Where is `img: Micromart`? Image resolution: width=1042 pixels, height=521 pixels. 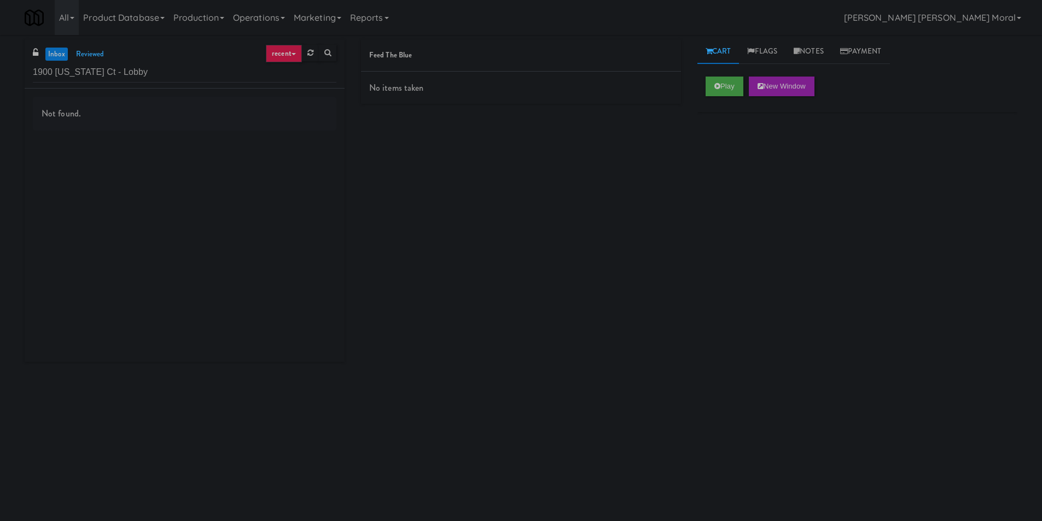 img: Micromart is located at coordinates (34, 17).